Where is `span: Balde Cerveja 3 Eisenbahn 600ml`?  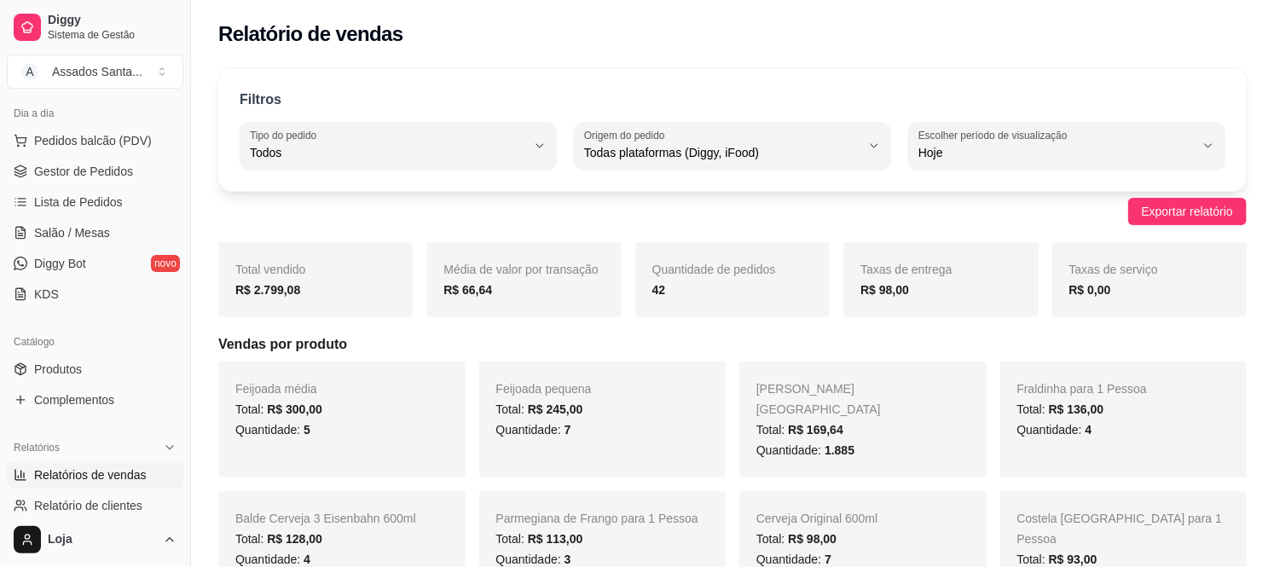
span: Balde Cerveja 3 Eisenbahn 600ml is located at coordinates (326, 518).